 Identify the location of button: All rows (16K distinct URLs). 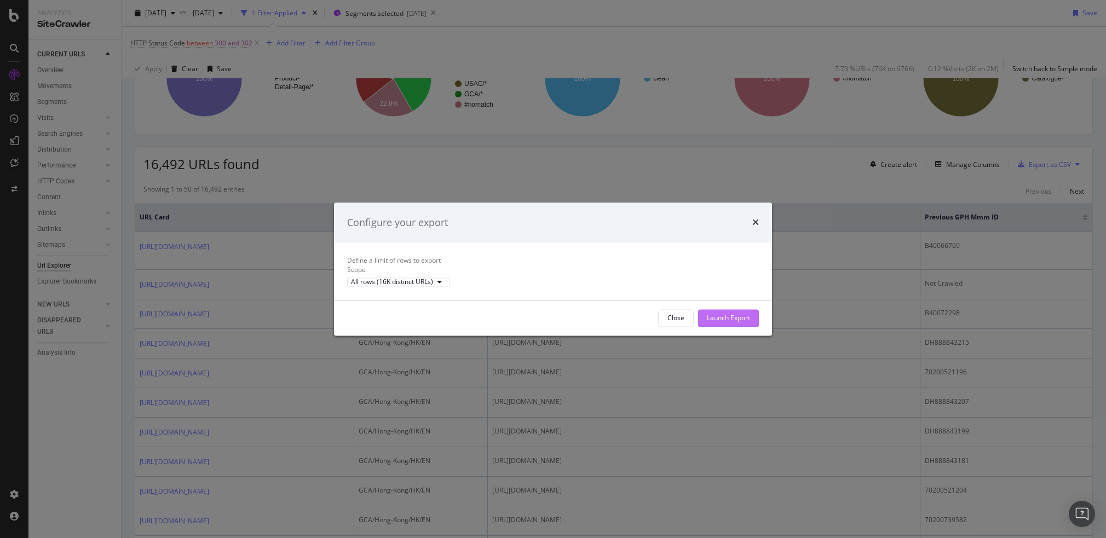
(399, 283).